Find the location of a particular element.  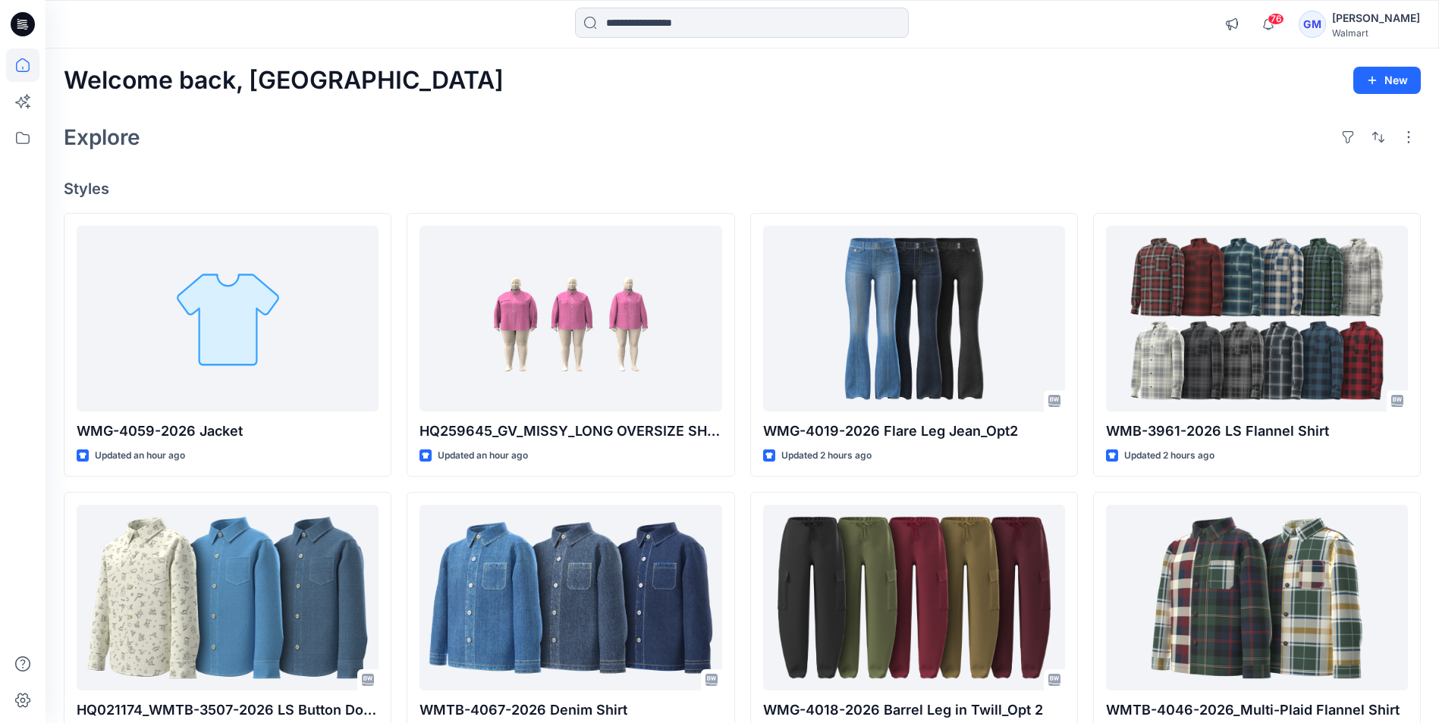

p: WMTB-4046-2026_Multi-Plaid Flannel Shirt is located at coordinates (1257, 711).